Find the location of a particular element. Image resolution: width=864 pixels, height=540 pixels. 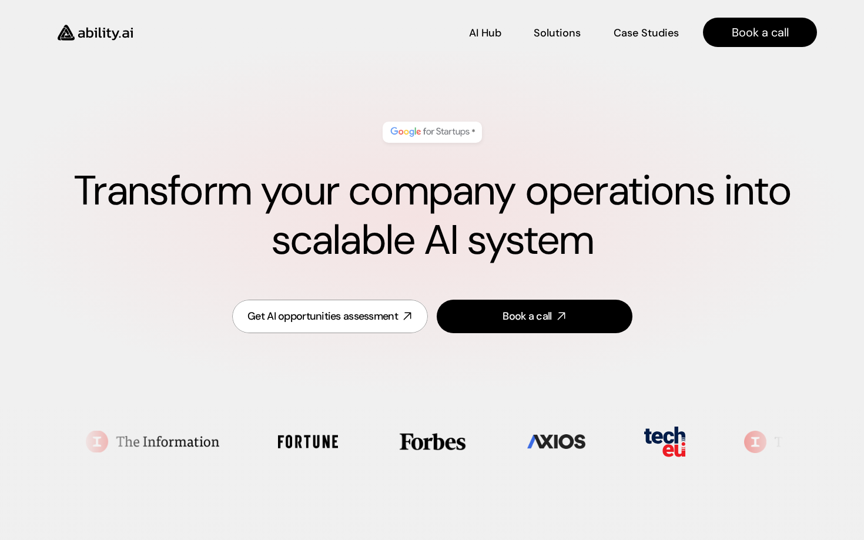

a: Case Studies is located at coordinates (646, 32).